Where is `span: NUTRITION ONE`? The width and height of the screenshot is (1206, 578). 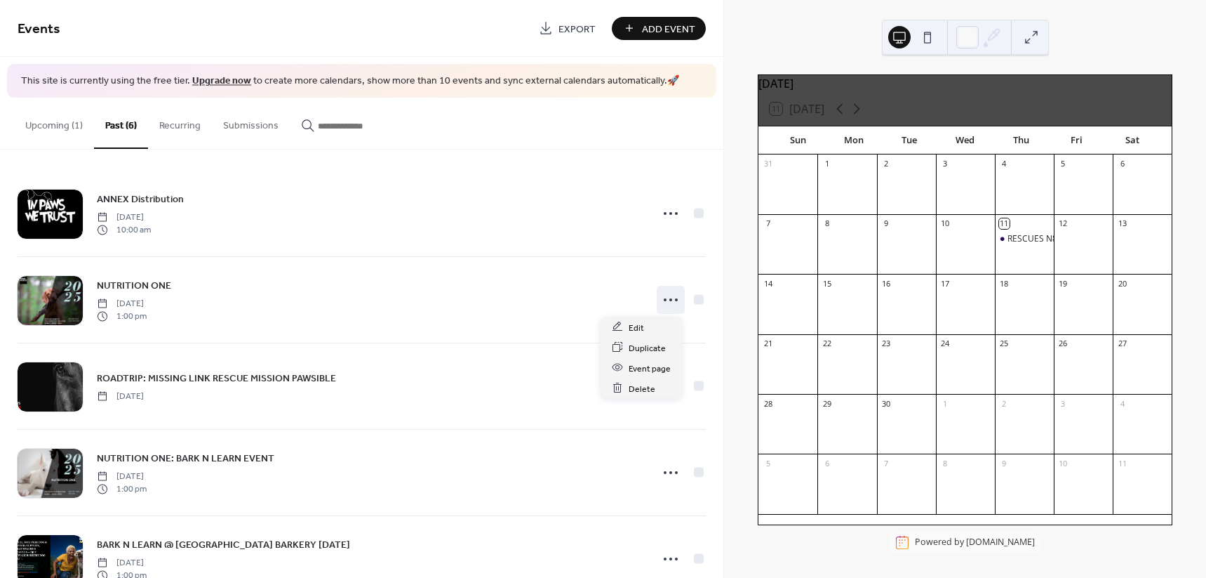
span: NUTRITION ONE is located at coordinates (134, 285).